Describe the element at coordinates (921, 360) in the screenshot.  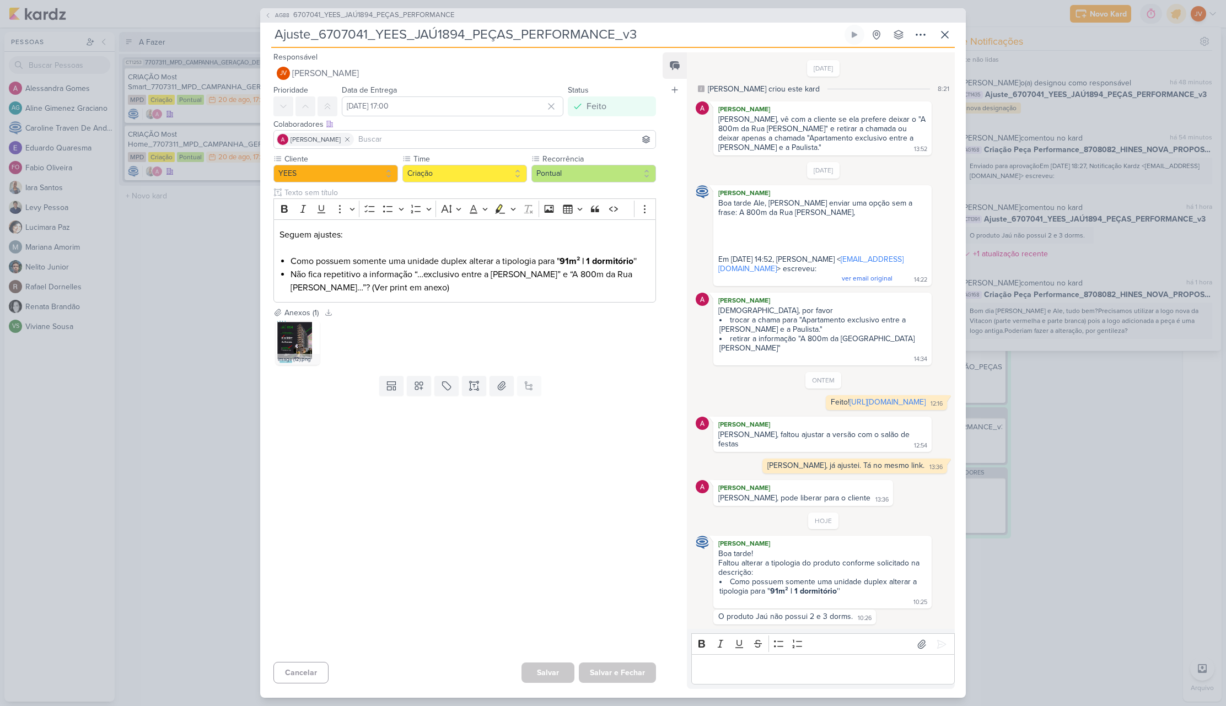
I see `div: 14:34` at that location.